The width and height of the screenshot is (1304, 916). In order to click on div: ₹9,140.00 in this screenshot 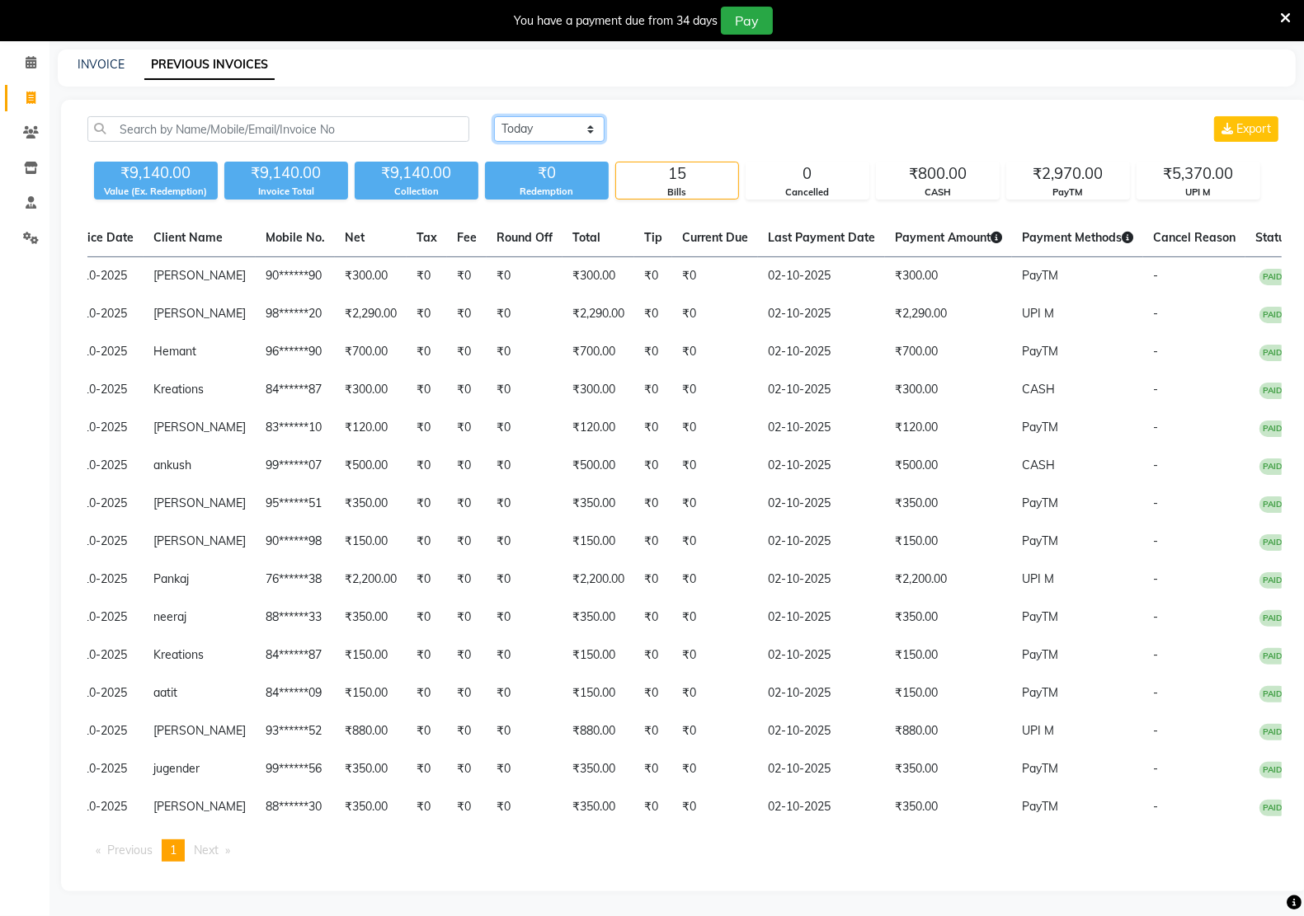, I will do `click(416, 173)`.